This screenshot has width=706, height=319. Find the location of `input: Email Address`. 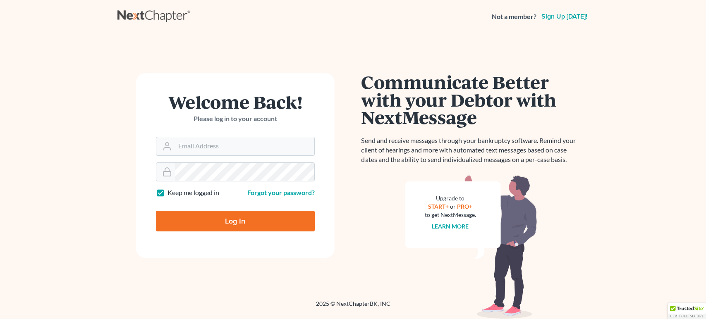

input: Email Address is located at coordinates (245, 146).